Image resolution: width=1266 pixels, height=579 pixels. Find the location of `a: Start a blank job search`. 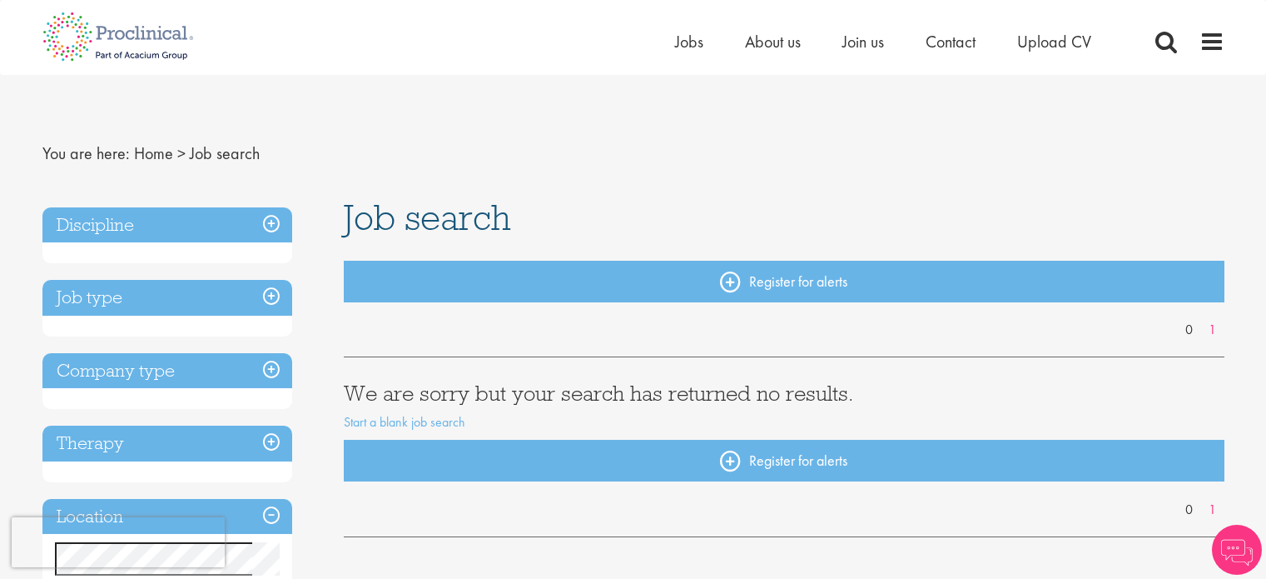

a: Start a blank job search is located at coordinates (405, 421).